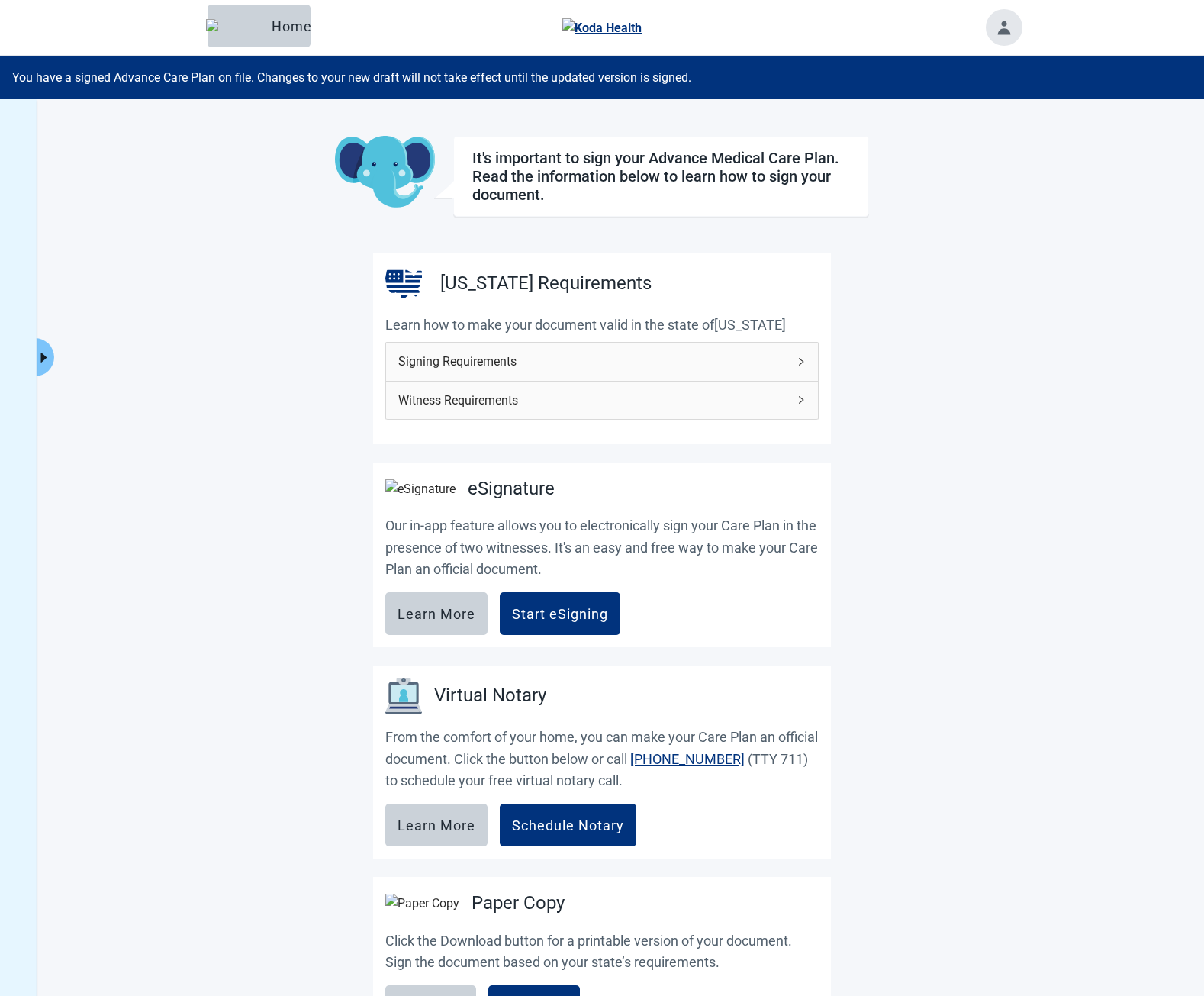  What do you see at coordinates (602, 399) in the screenshot?
I see `div: Witness Requirements` at bounding box center [602, 399].